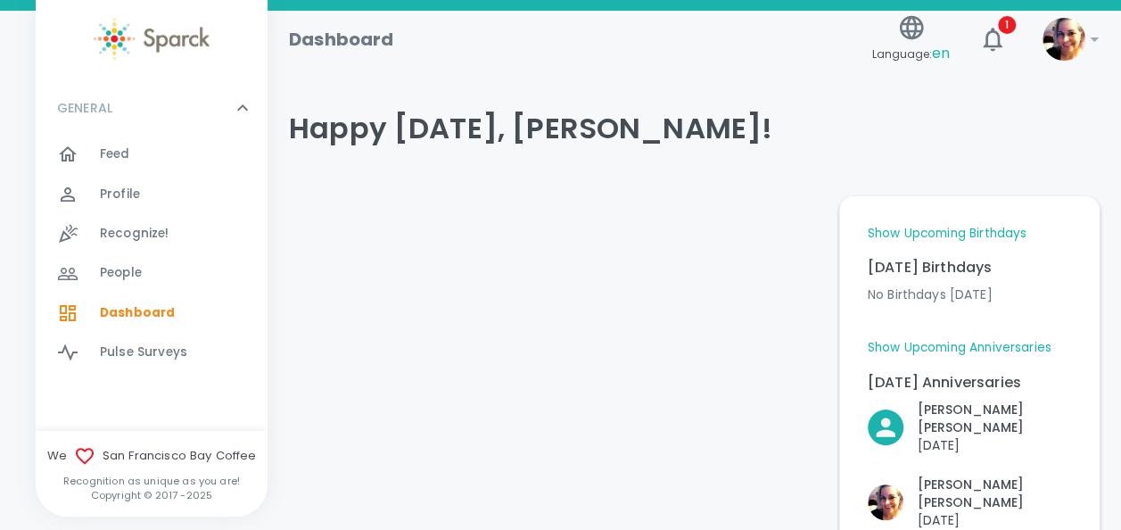 This screenshot has height=530, width=1121. Describe the element at coordinates (947, 234) in the screenshot. I see `a: Show Upcoming Birthdays` at that location.